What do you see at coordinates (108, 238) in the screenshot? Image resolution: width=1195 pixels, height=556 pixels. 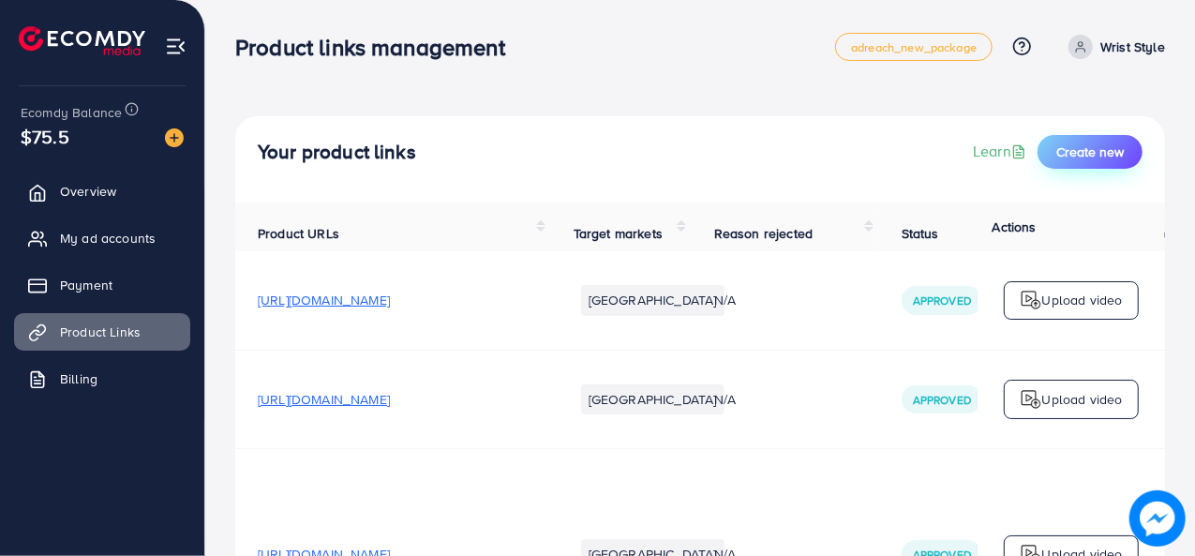 I see `span: My ad accounts` at bounding box center [108, 238].